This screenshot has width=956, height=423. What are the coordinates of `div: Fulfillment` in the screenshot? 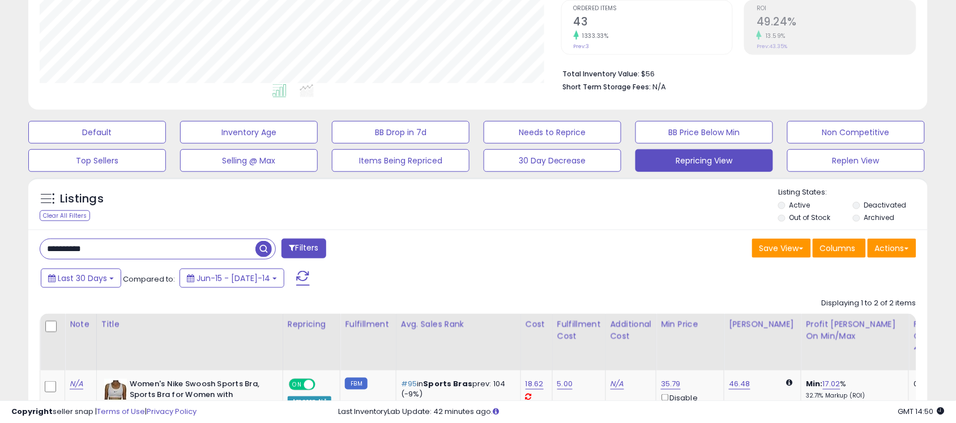 It's located at (367, 324).